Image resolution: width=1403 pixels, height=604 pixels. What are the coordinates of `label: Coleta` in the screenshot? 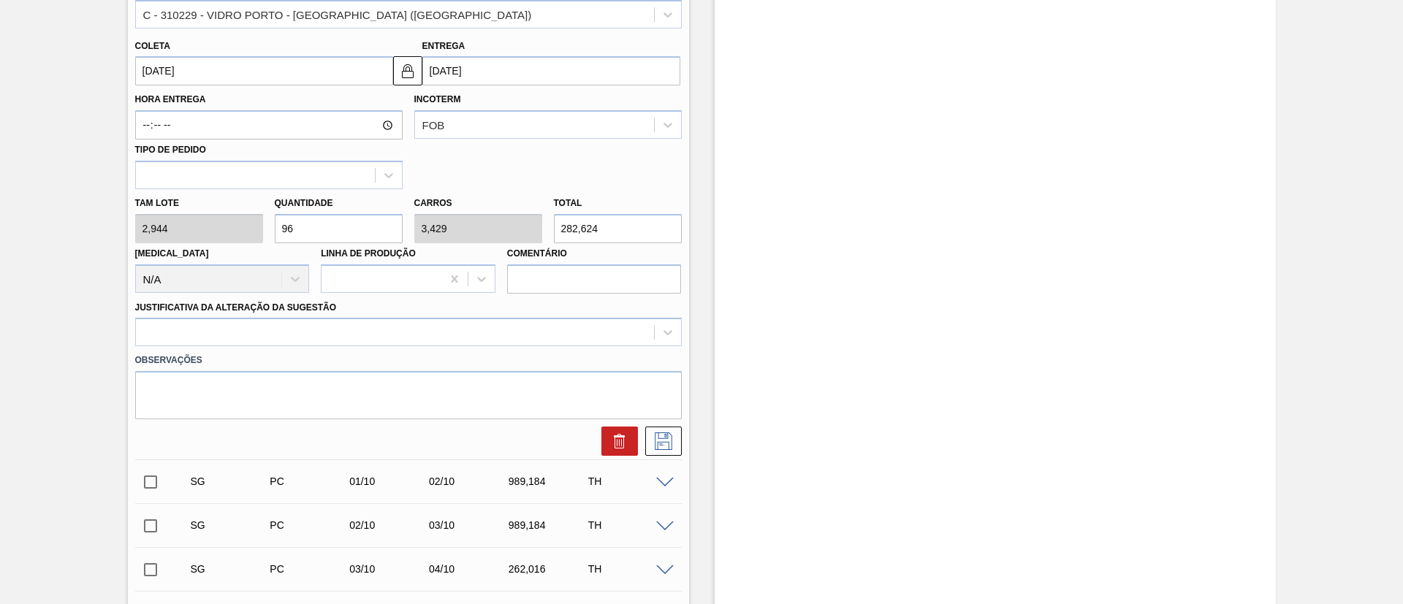 It's located at (153, 46).